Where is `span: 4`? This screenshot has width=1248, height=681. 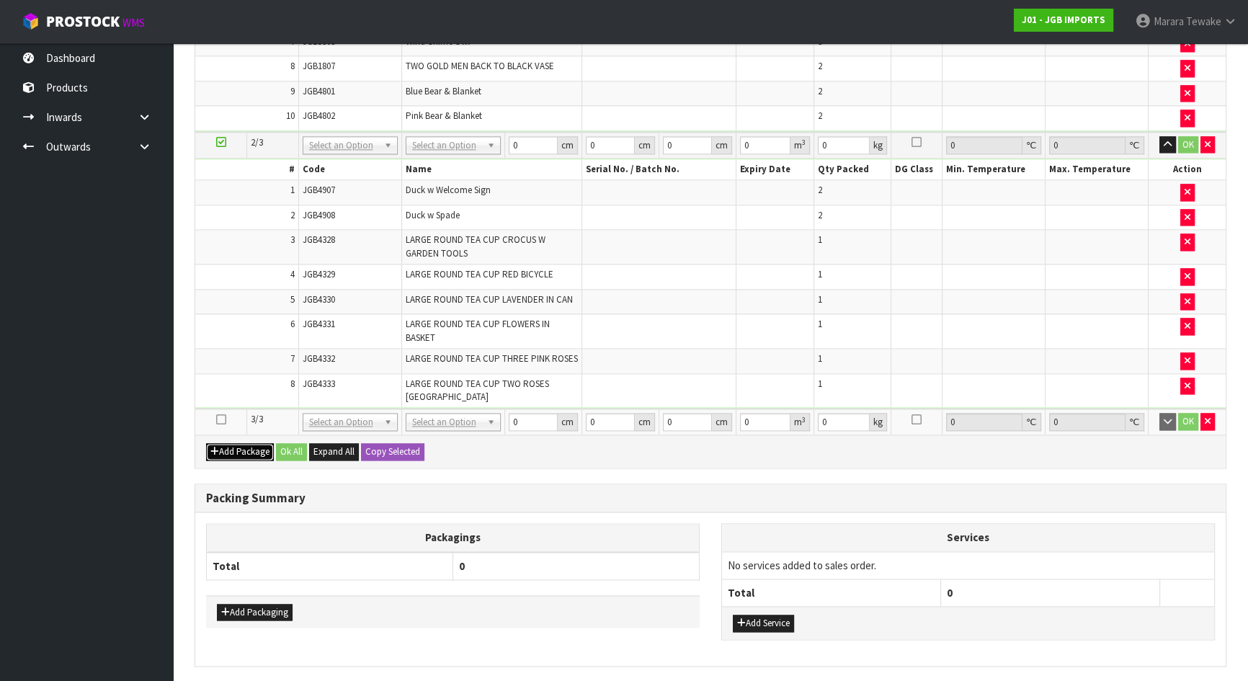 span: 4 is located at coordinates (293, 274).